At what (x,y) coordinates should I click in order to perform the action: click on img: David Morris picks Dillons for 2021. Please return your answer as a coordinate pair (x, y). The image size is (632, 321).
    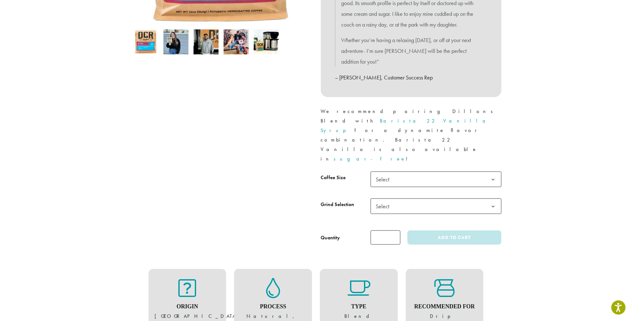
    Looking at the image, I should click on (236, 42).